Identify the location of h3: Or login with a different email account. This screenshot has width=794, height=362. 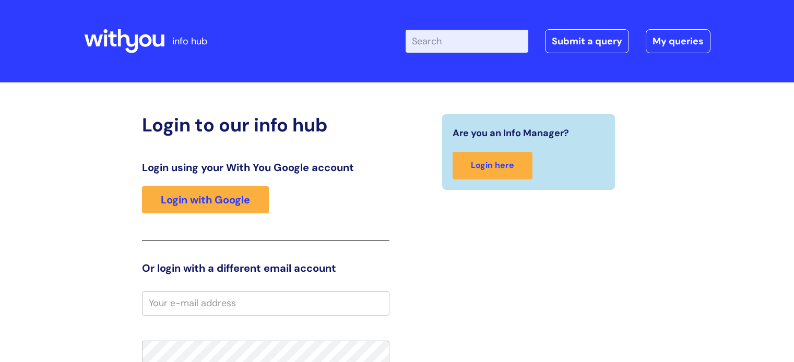
(266, 268).